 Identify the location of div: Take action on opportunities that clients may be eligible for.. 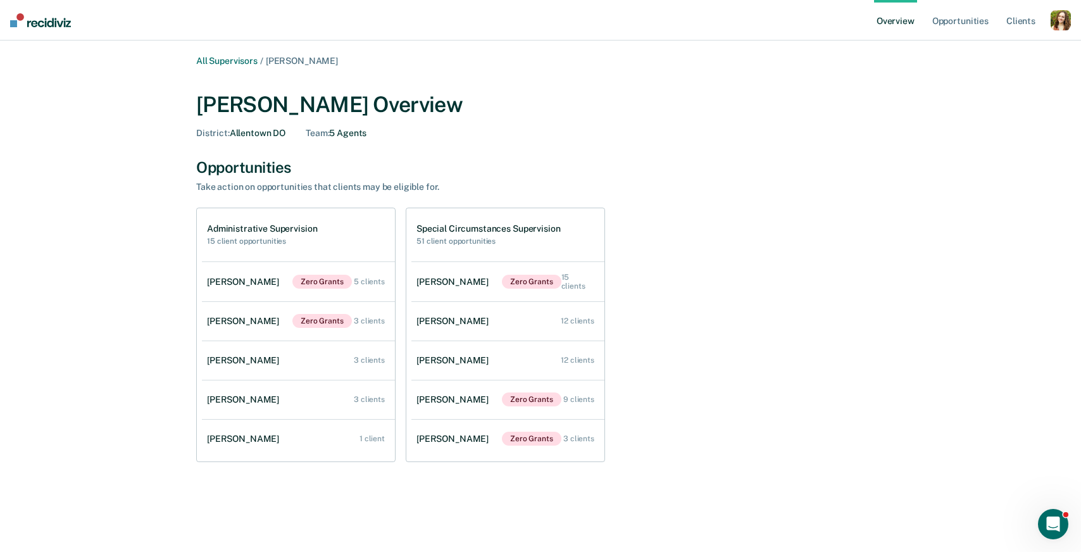
(418, 187).